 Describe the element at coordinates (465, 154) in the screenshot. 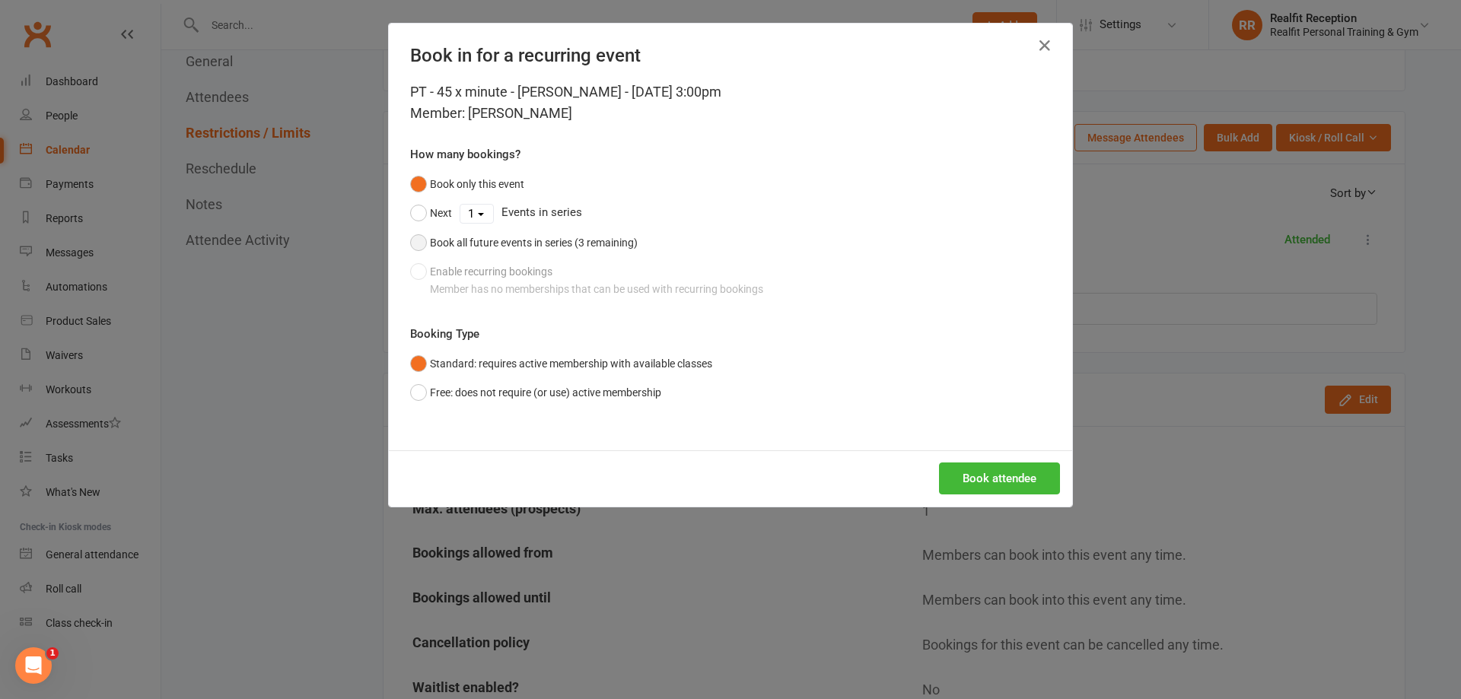

I see `label: How many bookings?` at that location.